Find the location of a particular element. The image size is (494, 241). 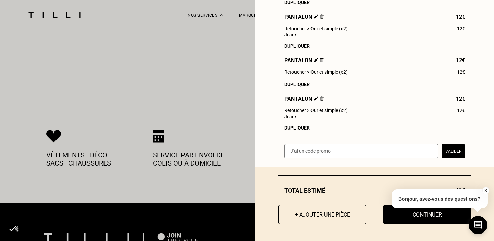

input: J‘ai un code promo is located at coordinates (361, 151).